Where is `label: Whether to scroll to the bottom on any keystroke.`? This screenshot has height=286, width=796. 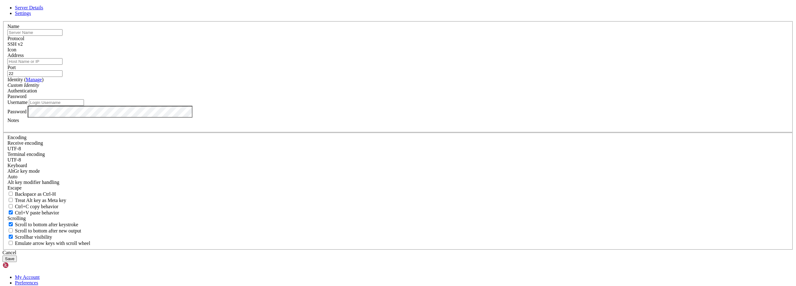
label: Whether to scroll to the bottom on any keystroke. is located at coordinates (43, 224).